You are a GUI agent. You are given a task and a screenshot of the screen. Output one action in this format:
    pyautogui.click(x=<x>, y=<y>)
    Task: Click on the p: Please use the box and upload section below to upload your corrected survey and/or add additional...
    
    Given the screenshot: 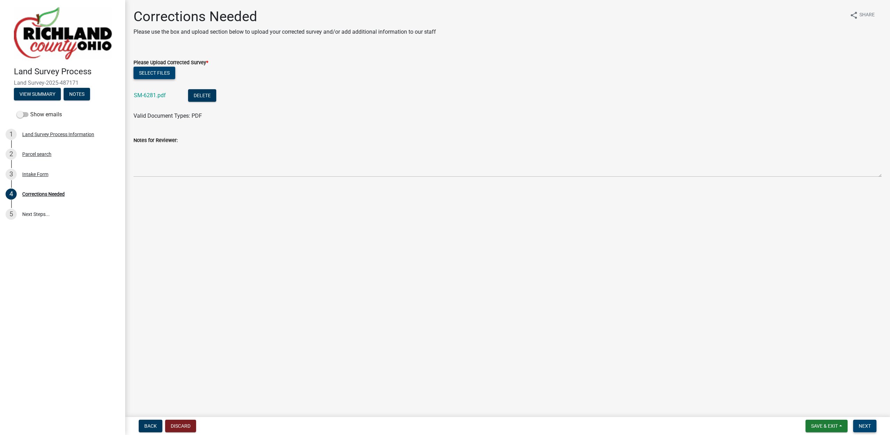 What is the action you would take?
    pyautogui.click(x=285, y=32)
    